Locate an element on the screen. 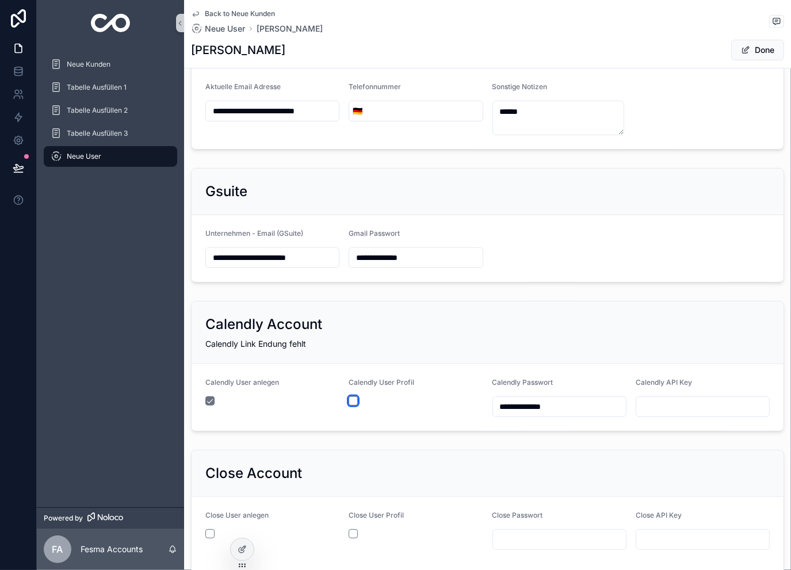 The image size is (791, 570). span: Calendly User Profil is located at coordinates (381, 382).